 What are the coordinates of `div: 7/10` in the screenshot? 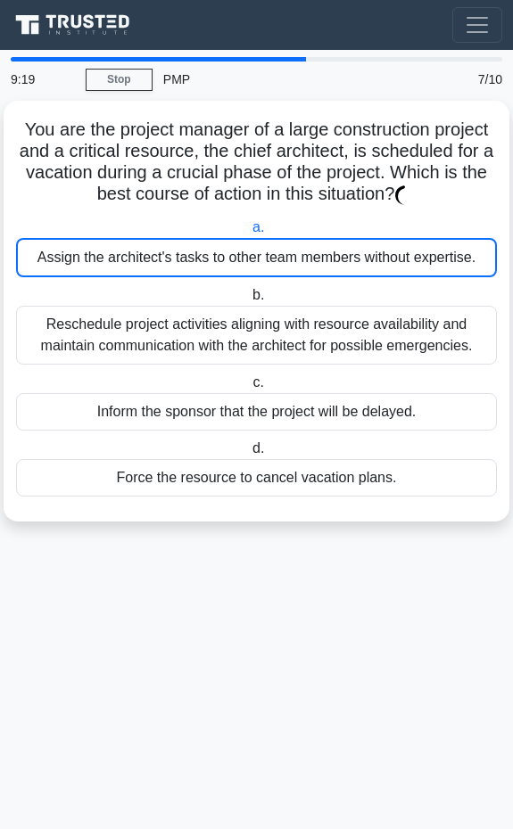 It's located at (470, 79).